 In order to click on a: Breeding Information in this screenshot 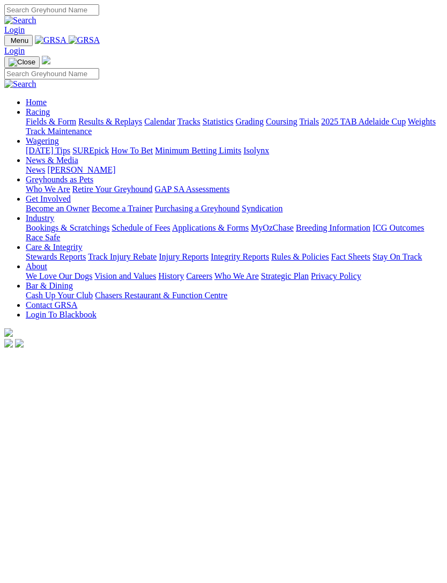, I will do `click(333, 227)`.